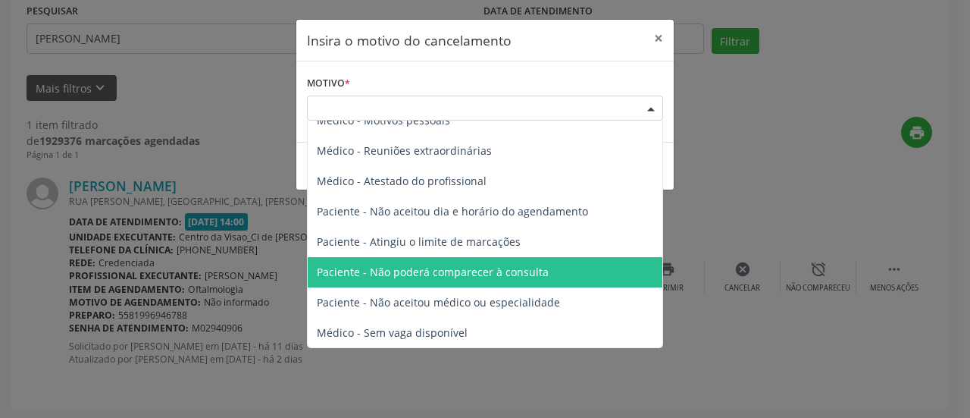  I want to click on span: Paciente - Não aceitou médico ou especialidade, so click(438, 302).